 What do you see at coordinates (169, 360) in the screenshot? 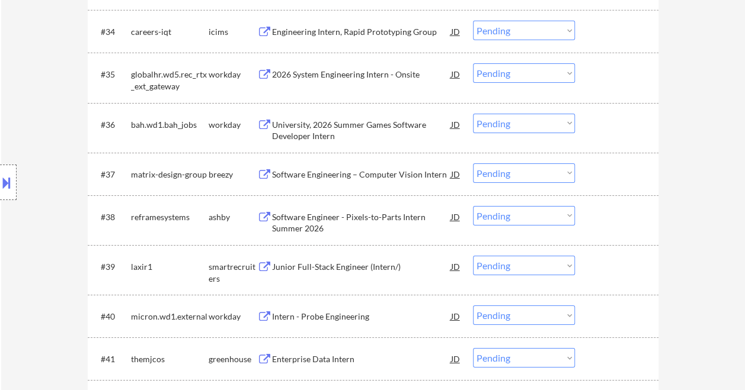
I see `div: themjcos` at bounding box center [169, 360].